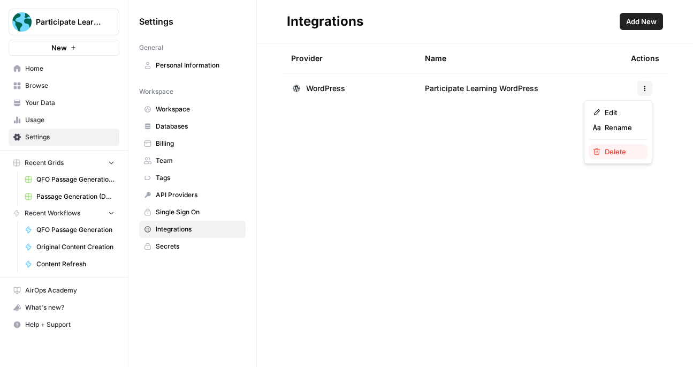  I want to click on img: WordPress, so click(296, 88).